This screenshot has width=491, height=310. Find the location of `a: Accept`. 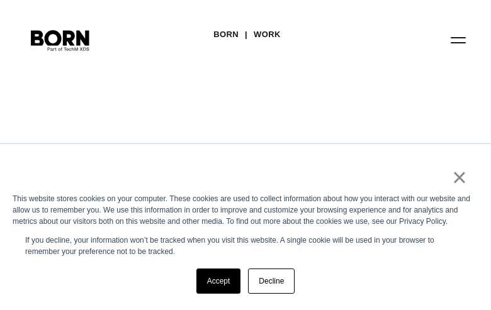

a: Accept is located at coordinates (218, 281).